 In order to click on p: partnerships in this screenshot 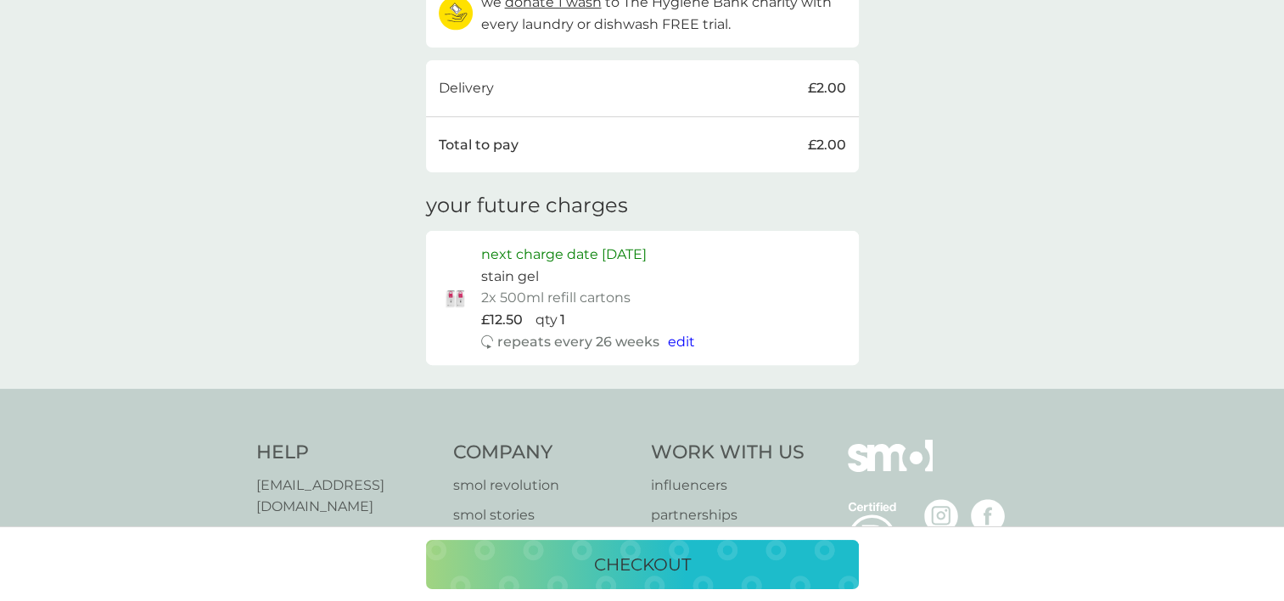, I will do `click(728, 515)`.